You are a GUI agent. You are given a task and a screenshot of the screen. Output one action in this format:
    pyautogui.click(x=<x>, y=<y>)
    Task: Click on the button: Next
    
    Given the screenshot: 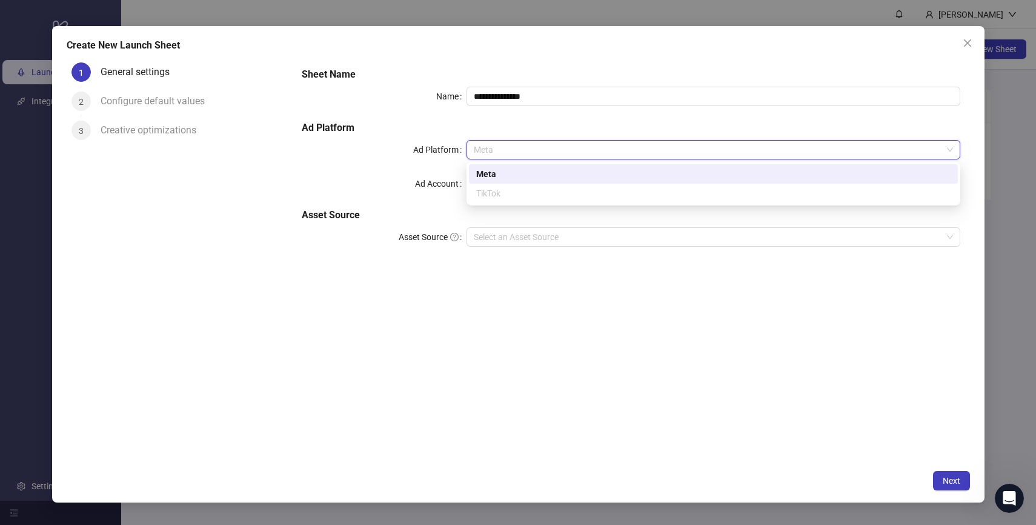 What is the action you would take?
    pyautogui.click(x=951, y=480)
    